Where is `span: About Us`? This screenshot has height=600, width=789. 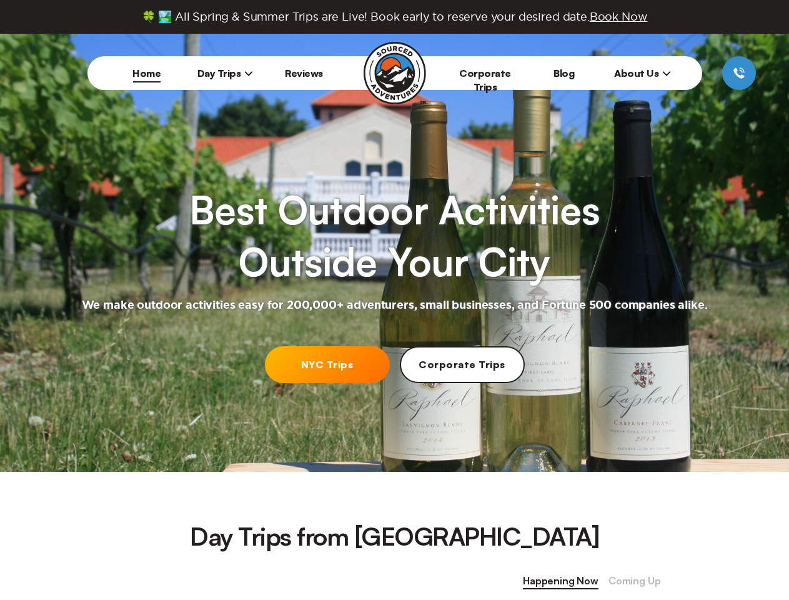 span: About Us is located at coordinates (642, 73).